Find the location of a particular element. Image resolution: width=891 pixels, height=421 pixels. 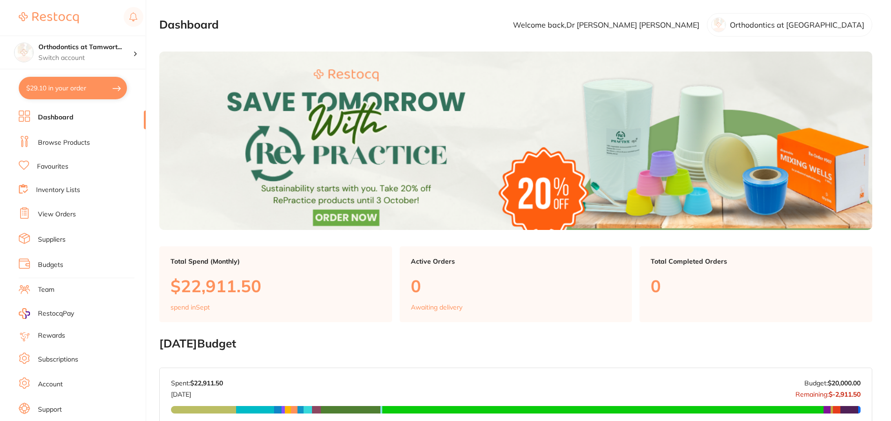

p: Awaiting delivery is located at coordinates (436, 307).